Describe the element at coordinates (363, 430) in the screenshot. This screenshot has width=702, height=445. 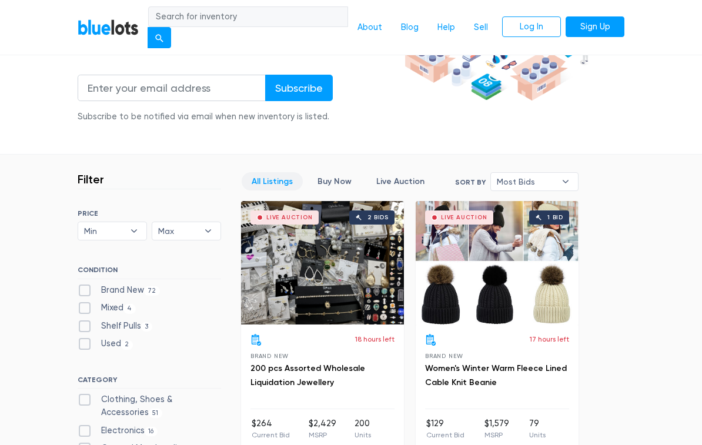
I see `li: 200` at that location.